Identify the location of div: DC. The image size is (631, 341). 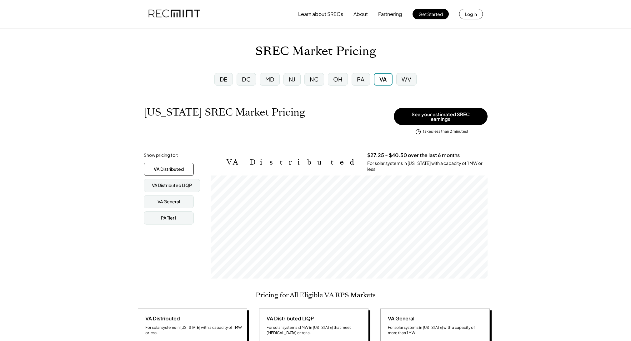
(246, 79).